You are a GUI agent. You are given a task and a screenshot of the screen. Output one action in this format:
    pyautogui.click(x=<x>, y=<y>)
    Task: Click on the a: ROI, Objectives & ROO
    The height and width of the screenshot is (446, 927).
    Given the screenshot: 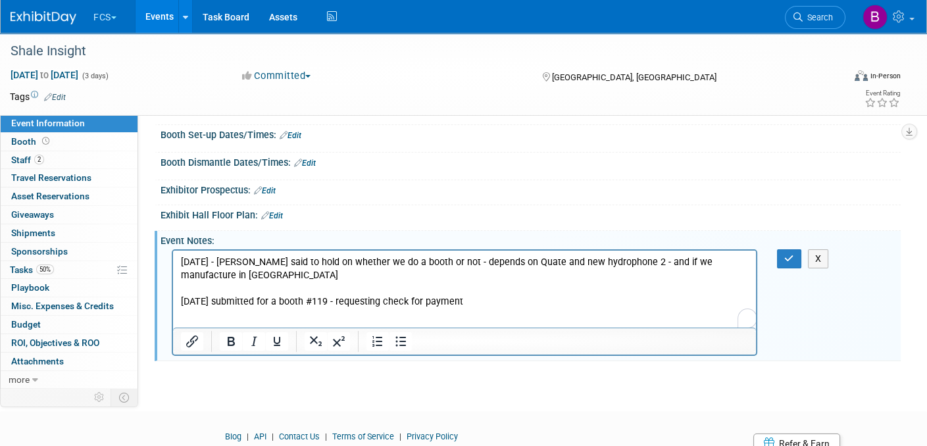 What is the action you would take?
    pyautogui.click(x=69, y=343)
    